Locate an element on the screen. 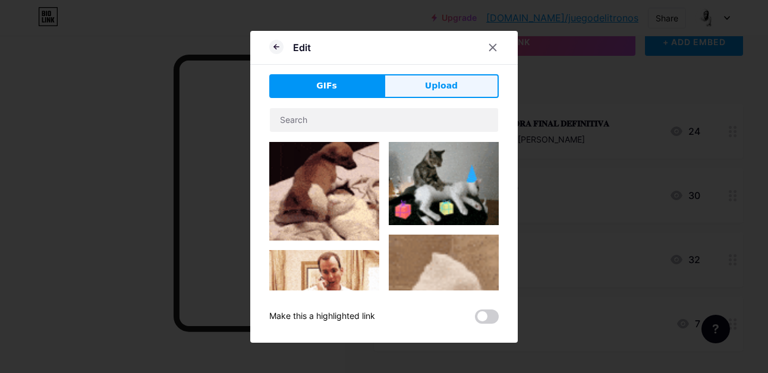 The height and width of the screenshot is (373, 768). input: Search is located at coordinates (384, 120).